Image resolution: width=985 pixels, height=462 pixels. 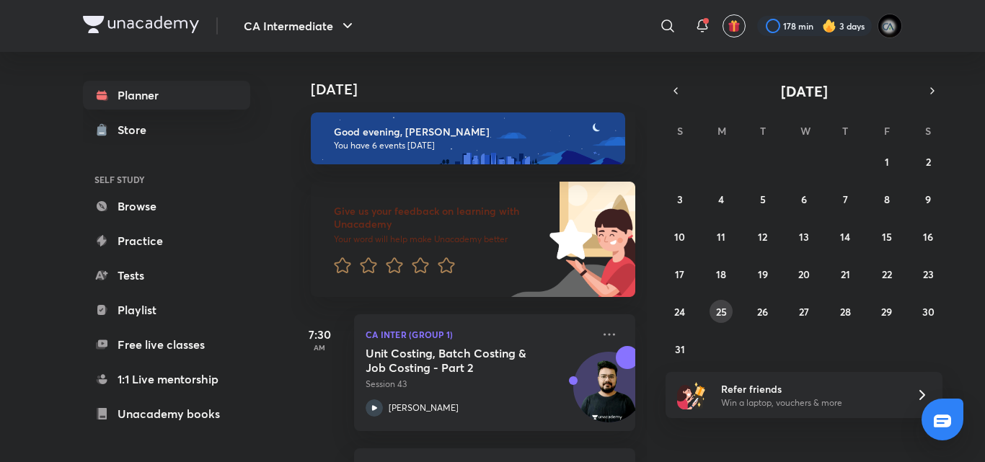 What do you see at coordinates (680, 199) in the screenshot?
I see `button: August 3, 2025` at bounding box center [680, 199].